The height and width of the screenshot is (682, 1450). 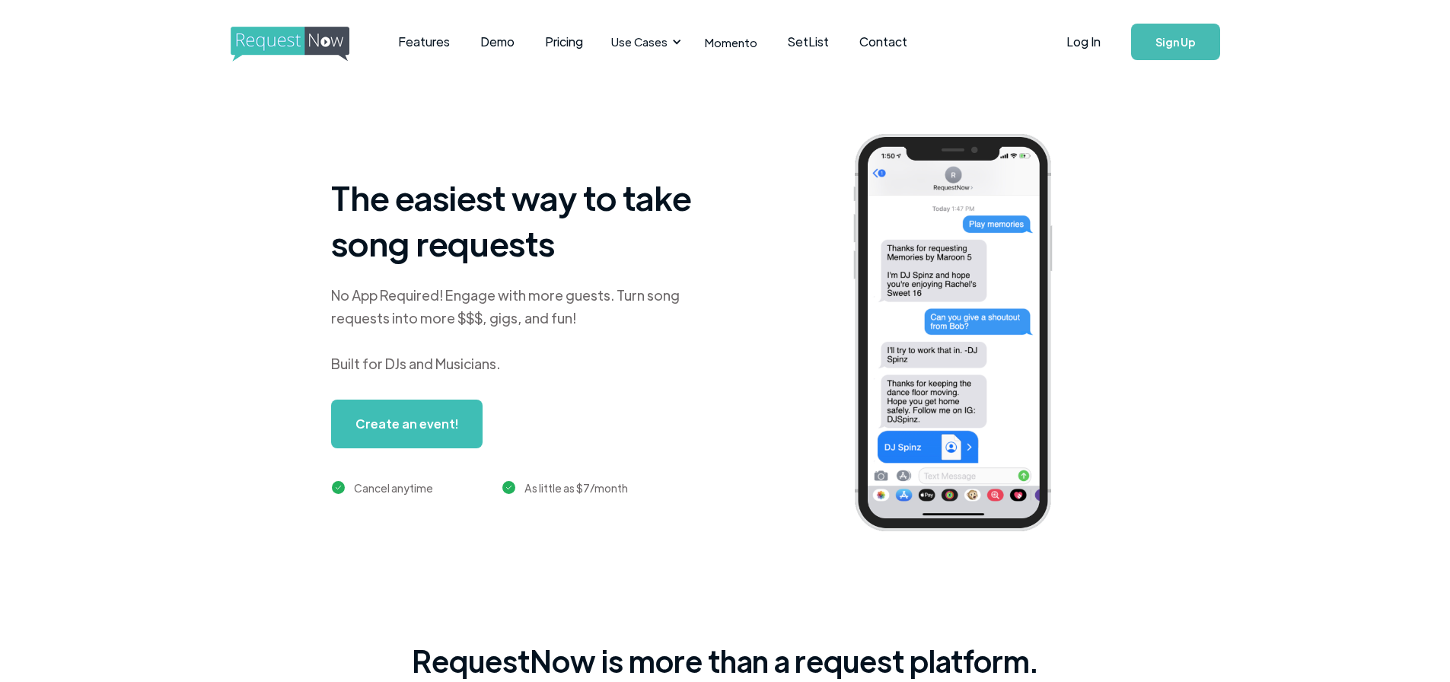 What do you see at coordinates (1176, 42) in the screenshot?
I see `a: Sign Up` at bounding box center [1176, 42].